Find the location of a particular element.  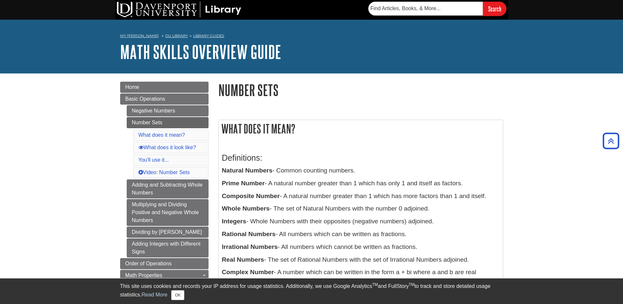

p: - A number which can be written in the form a + bi where a and b are real numbers and i is the sq... is located at coordinates (361, 277).